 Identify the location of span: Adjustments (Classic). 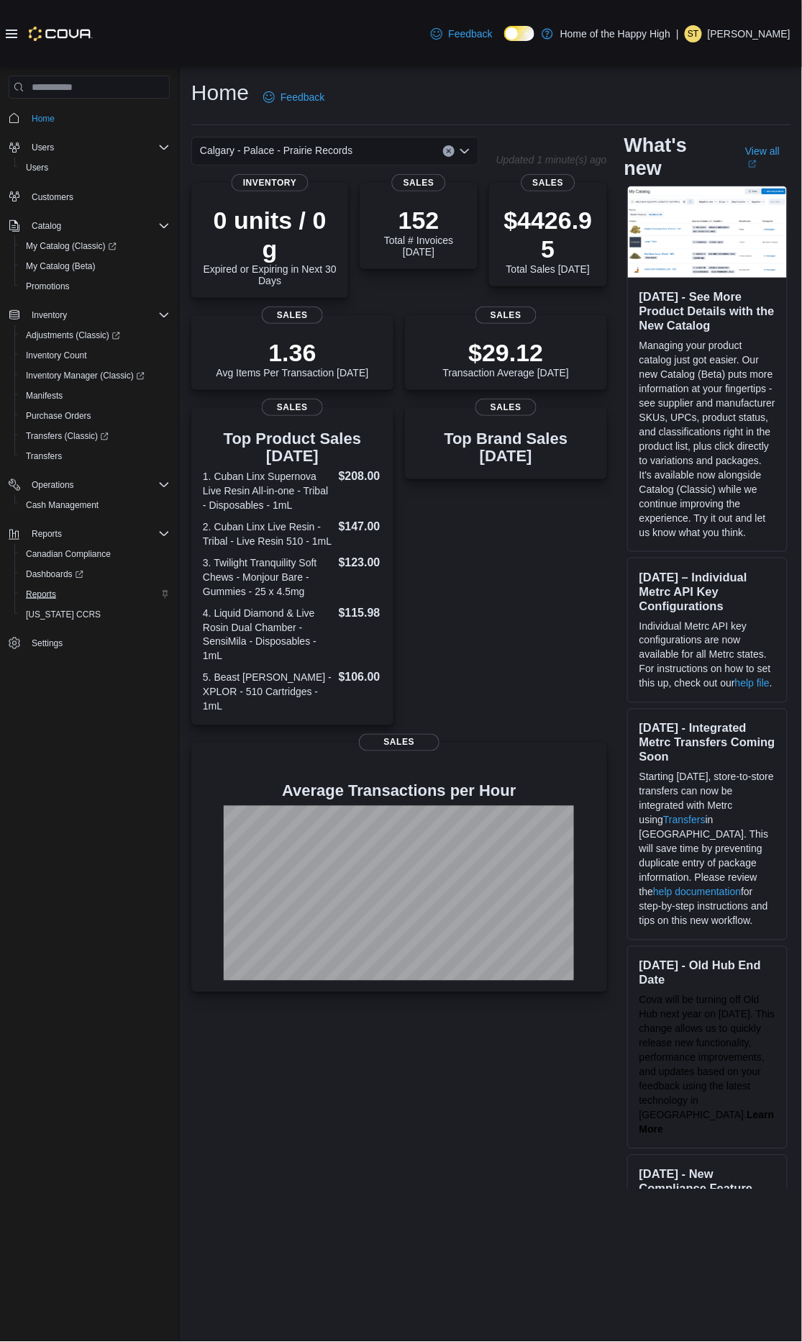
(73, 335).